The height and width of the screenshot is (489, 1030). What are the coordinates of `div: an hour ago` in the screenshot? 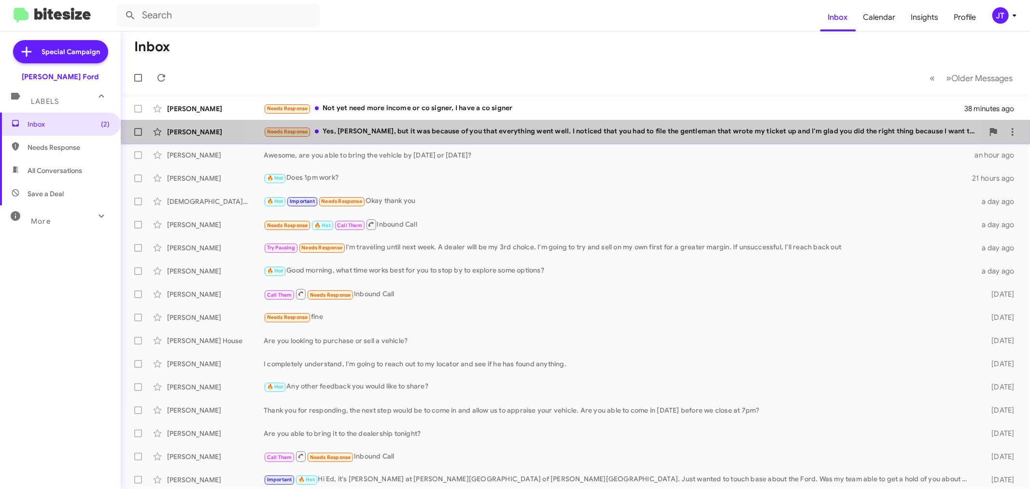 It's located at (999, 155).